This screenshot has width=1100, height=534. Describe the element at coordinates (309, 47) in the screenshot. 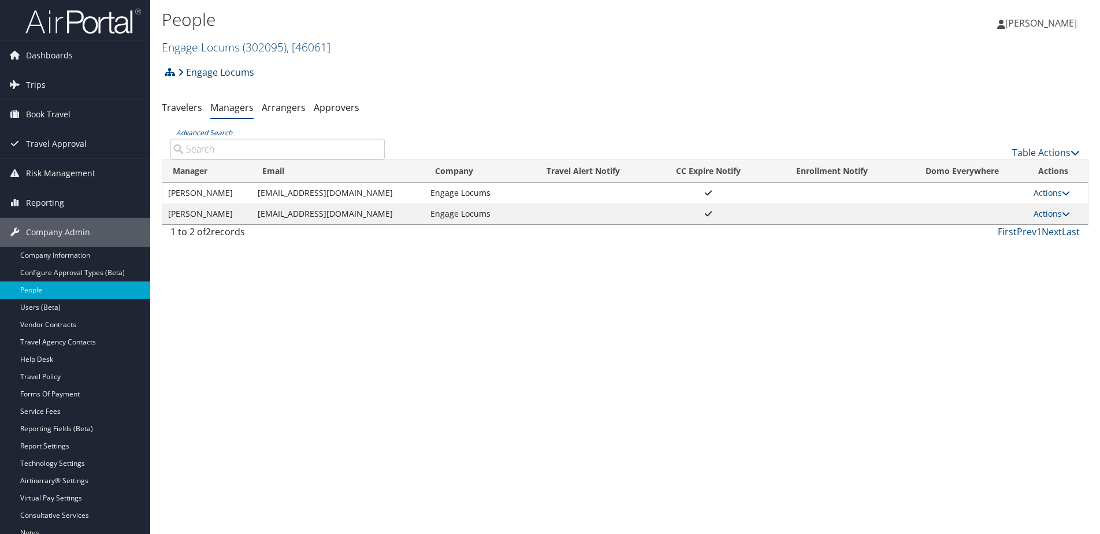

I see `span: , [ 46061 ]` at that location.